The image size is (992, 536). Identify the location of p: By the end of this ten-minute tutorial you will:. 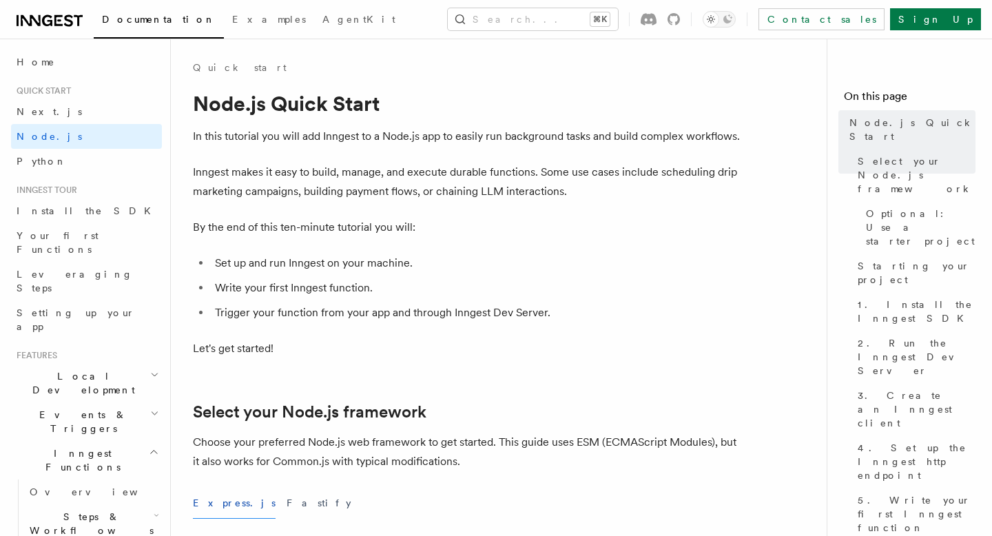
(468, 227).